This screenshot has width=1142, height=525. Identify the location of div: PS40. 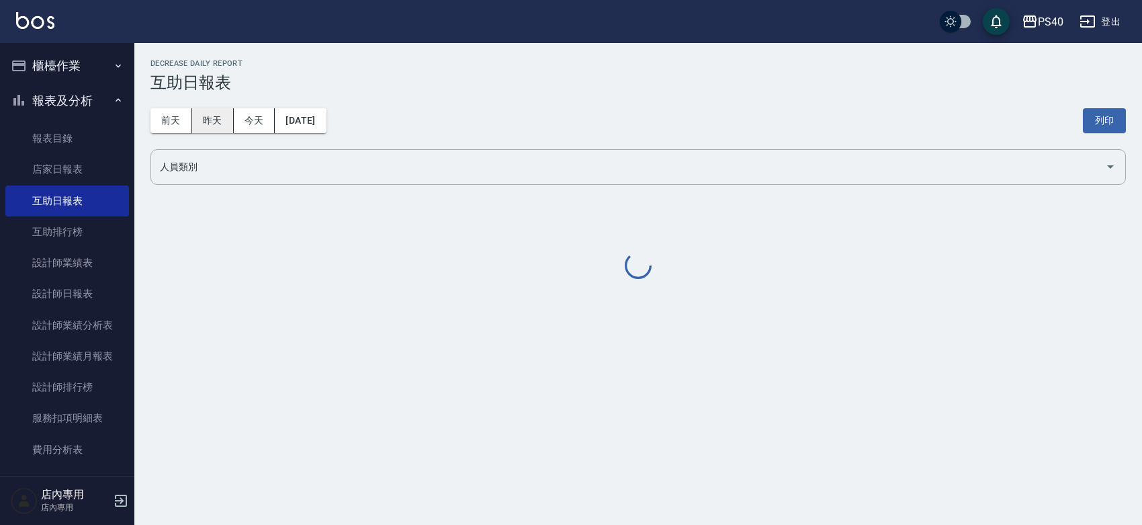
(1051, 21).